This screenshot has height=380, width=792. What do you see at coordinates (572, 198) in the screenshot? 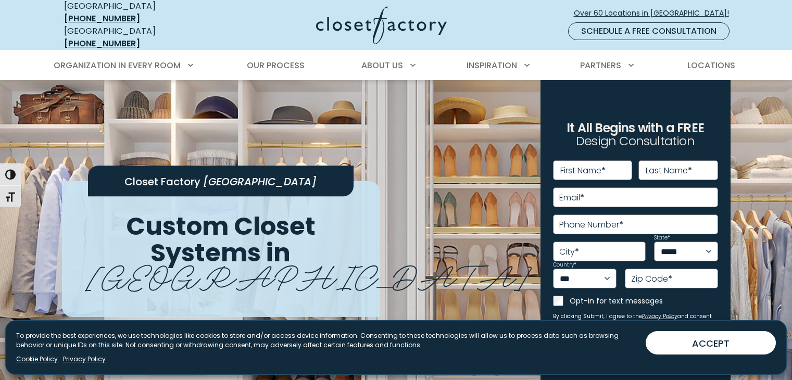
I see `label: Email` at bounding box center [572, 198].